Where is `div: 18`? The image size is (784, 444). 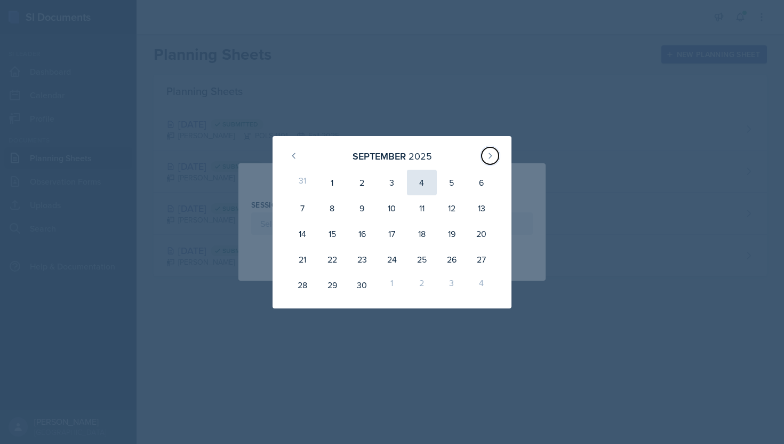 div: 18 is located at coordinates (422, 234).